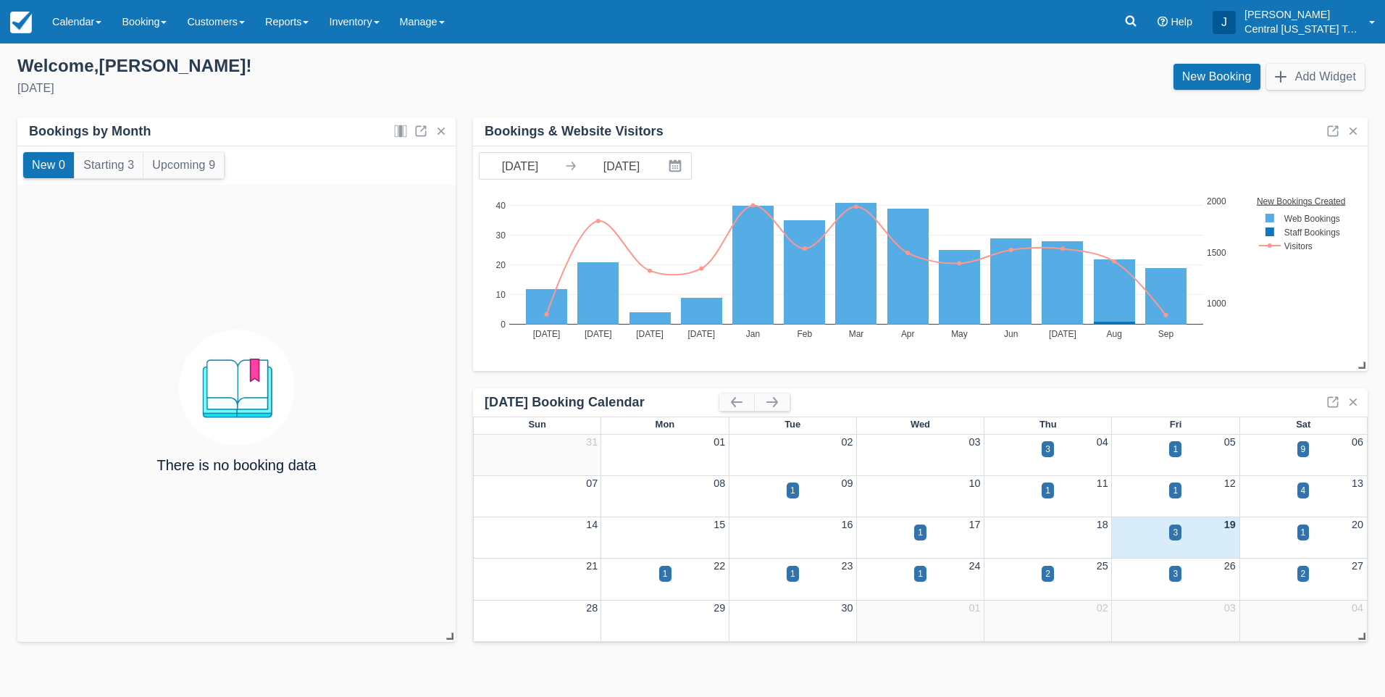  What do you see at coordinates (720, 608) in the screenshot?
I see `a: 29` at bounding box center [720, 608].